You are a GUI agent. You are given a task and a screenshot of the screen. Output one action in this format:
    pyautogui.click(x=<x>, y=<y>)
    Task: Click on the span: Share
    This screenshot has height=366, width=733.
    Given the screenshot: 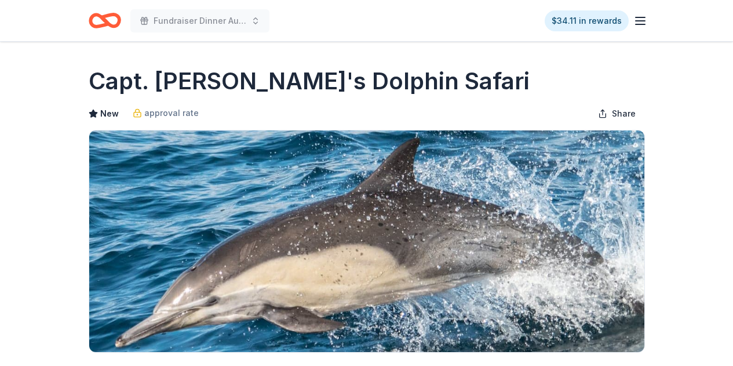 What is the action you would take?
    pyautogui.click(x=623, y=114)
    